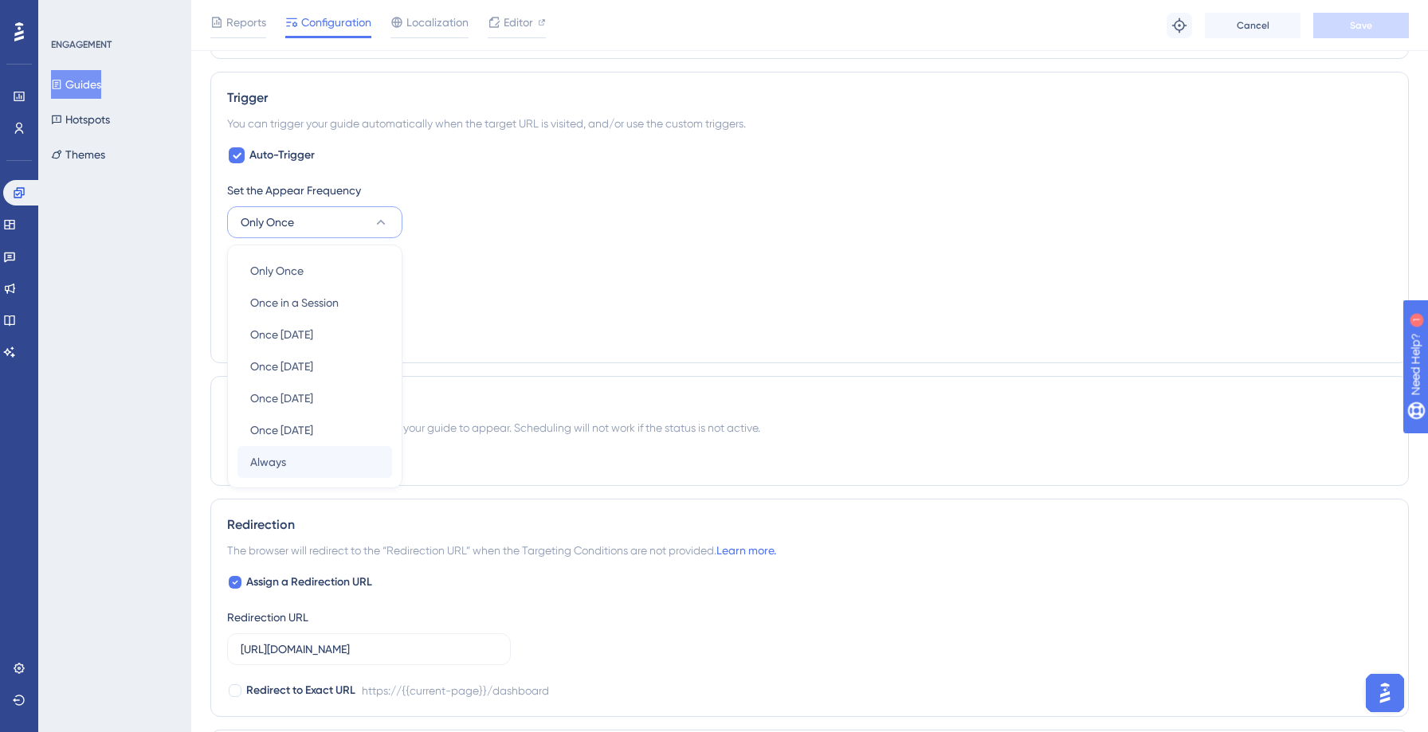 This screenshot has width=1428, height=732. What do you see at coordinates (268, 462) in the screenshot?
I see `span: Always` at bounding box center [268, 462].